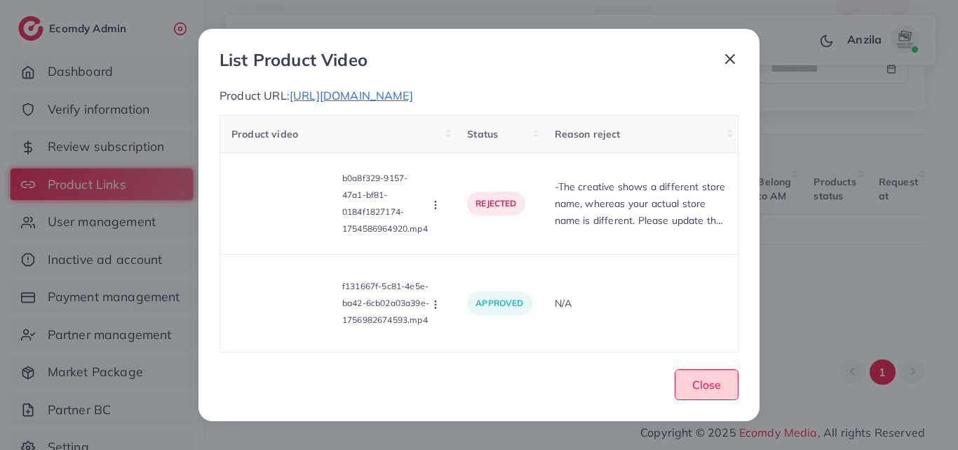 This screenshot has height=450, width=958. Describe the element at coordinates (264, 134) in the screenshot. I see `span: Product video` at that location.